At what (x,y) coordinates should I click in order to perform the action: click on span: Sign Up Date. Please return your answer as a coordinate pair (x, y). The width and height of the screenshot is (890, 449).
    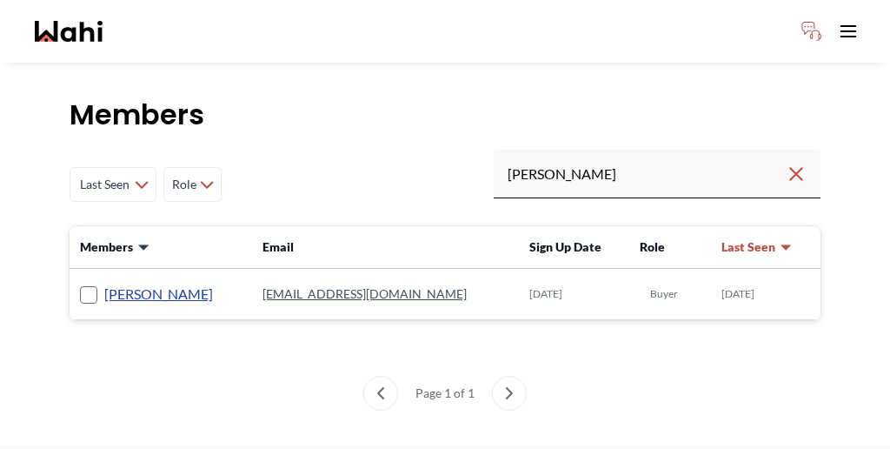
    Looking at the image, I should click on (565, 246).